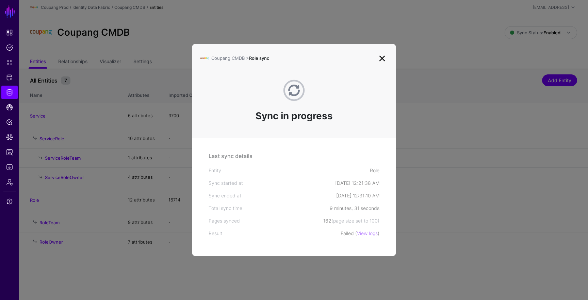  What do you see at coordinates (272, 183) in the screenshot?
I see `div: Sync started at` at bounding box center [272, 183].